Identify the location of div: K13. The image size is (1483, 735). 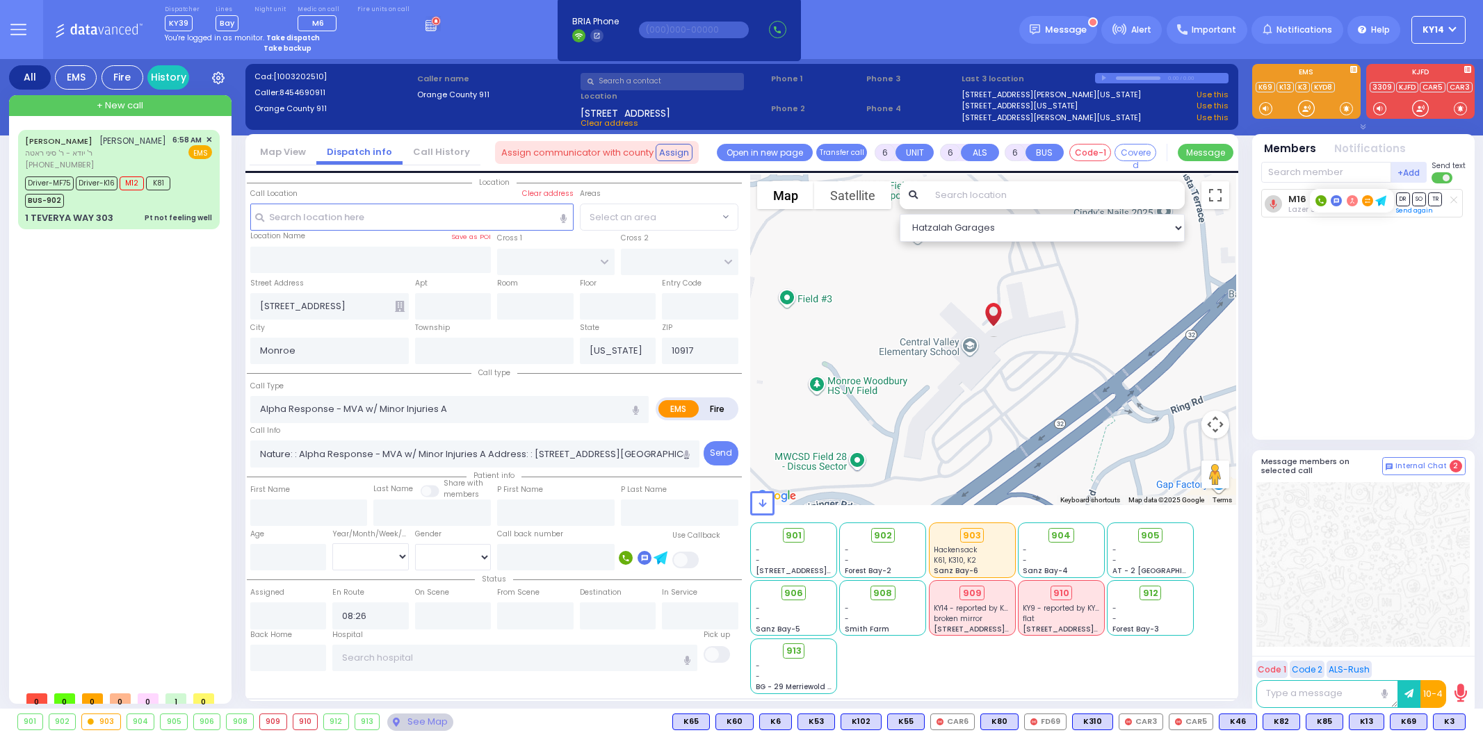
(1366, 722).